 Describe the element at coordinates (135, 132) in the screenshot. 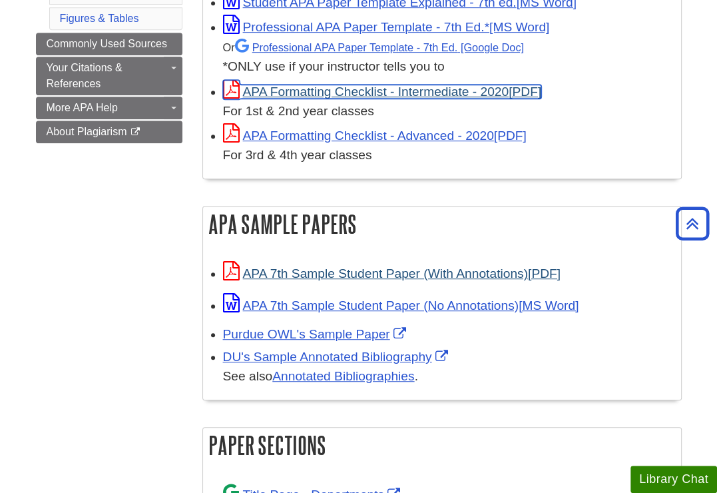

I see `i: This link opens in a new window` at that location.